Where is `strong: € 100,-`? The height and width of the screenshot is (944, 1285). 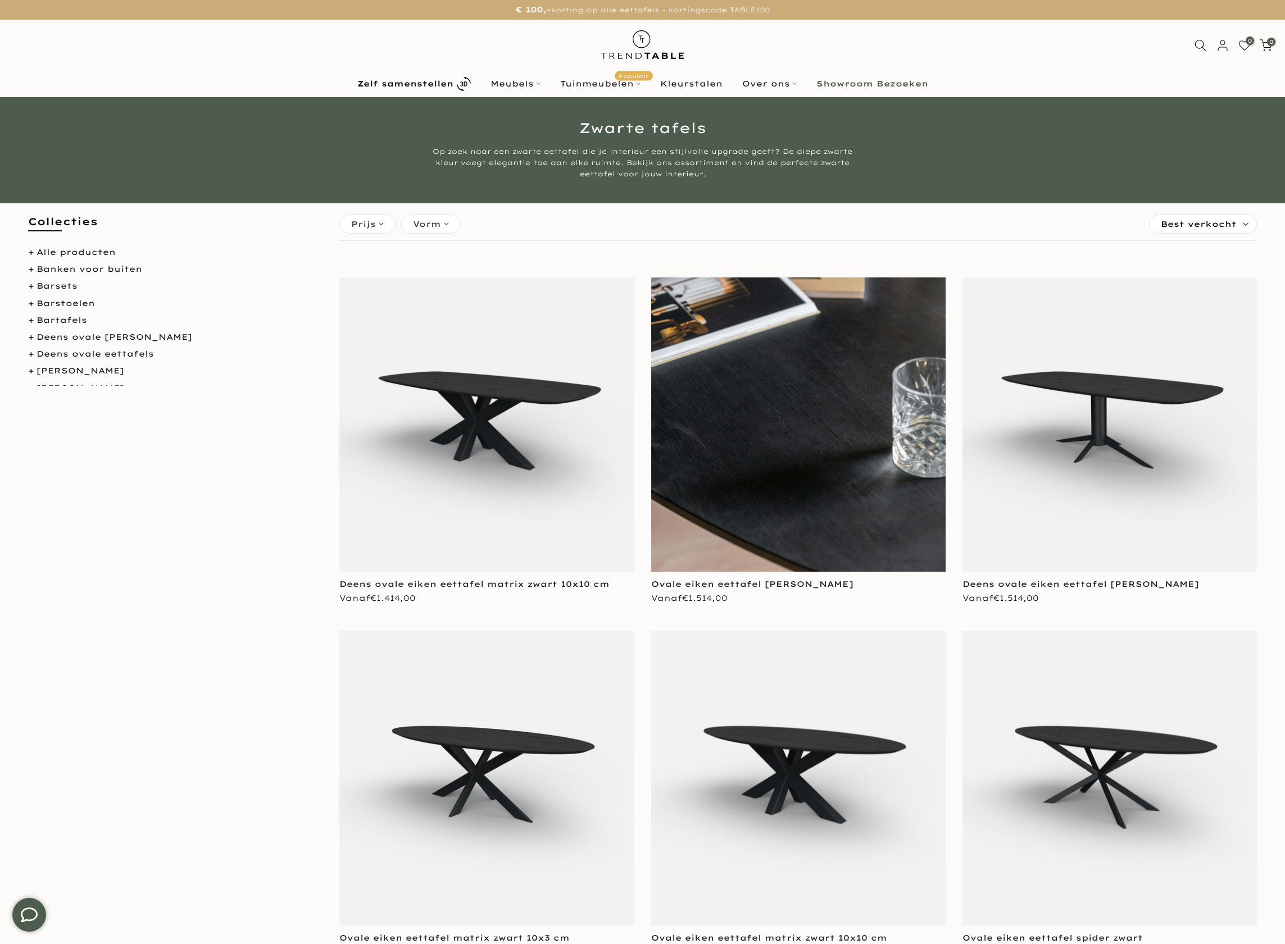 strong: € 100,- is located at coordinates (533, 10).